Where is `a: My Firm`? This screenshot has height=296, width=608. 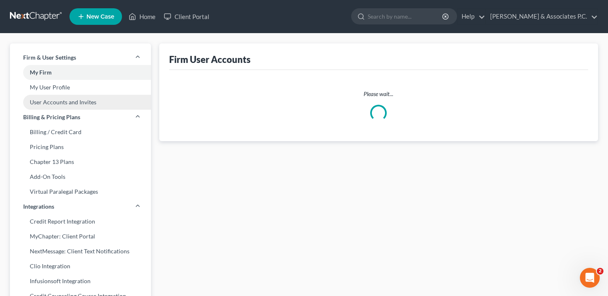
a: My Firm is located at coordinates (80, 72).